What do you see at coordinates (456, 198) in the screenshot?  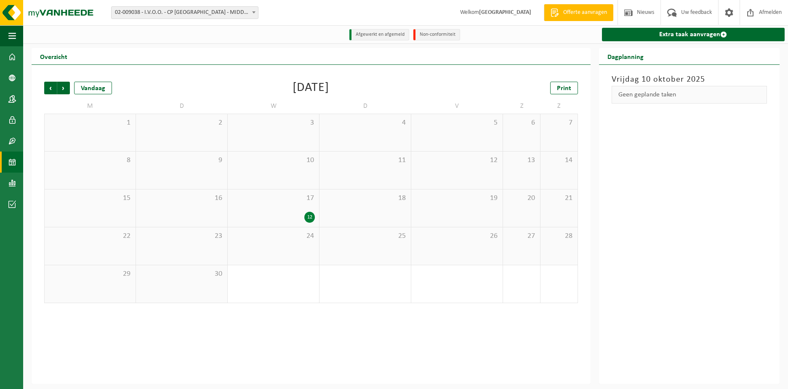 I see `span: 19` at bounding box center [456, 198].